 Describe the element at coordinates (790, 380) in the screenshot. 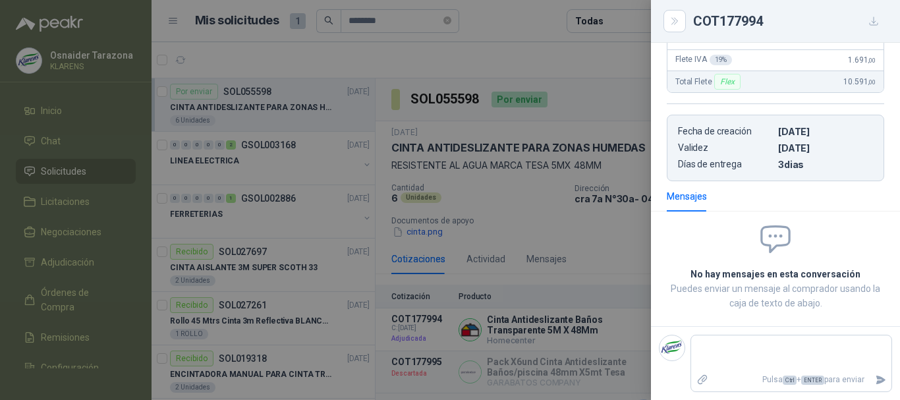

I see `span: Ctrl` at that location.